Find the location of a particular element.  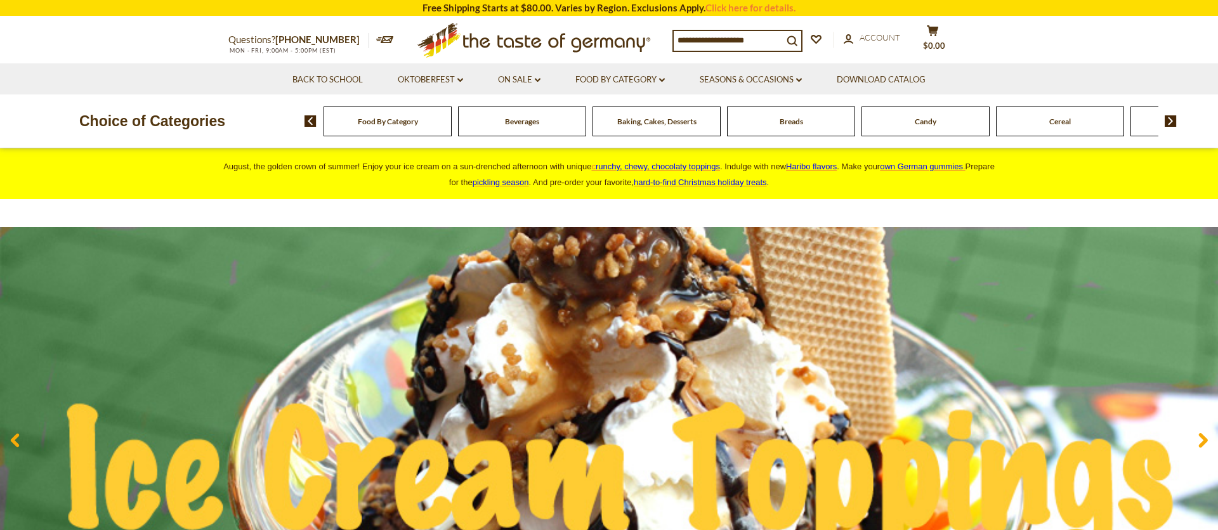

a: Breads is located at coordinates (791, 121).